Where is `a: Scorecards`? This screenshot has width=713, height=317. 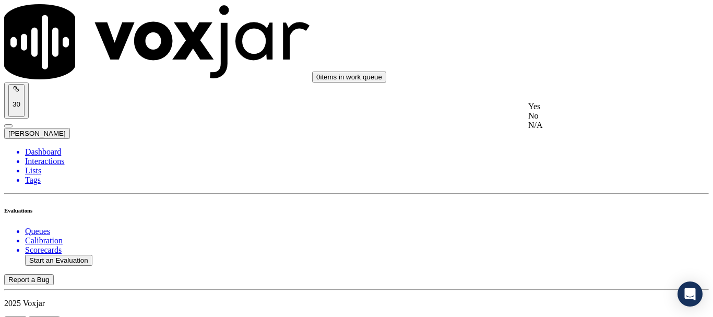
a: Scorecards is located at coordinates (367, 250).